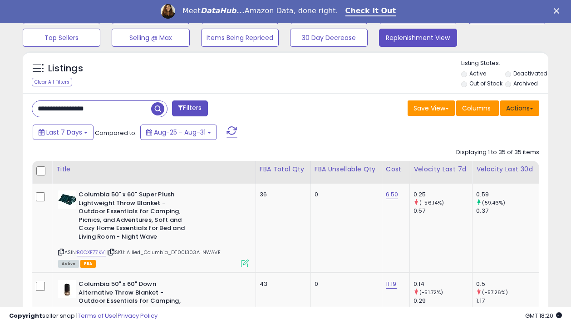  I want to click on div: Meet Amazon Data, done right., so click(260, 11).